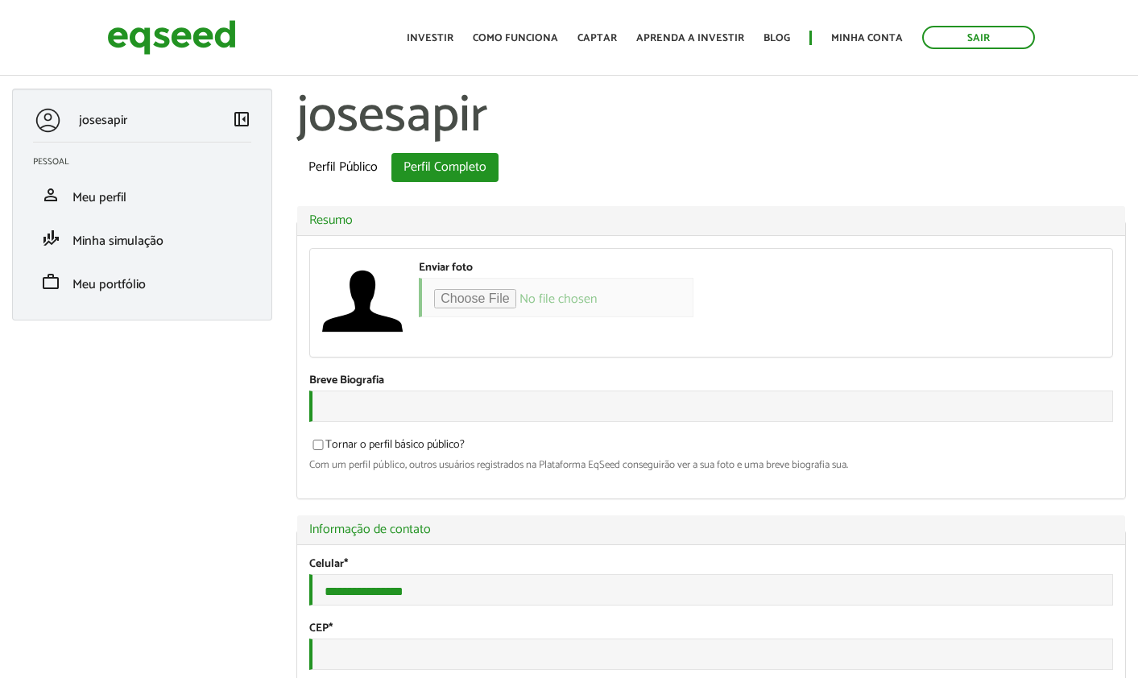  I want to click on a: Informação de contato, so click(711, 530).